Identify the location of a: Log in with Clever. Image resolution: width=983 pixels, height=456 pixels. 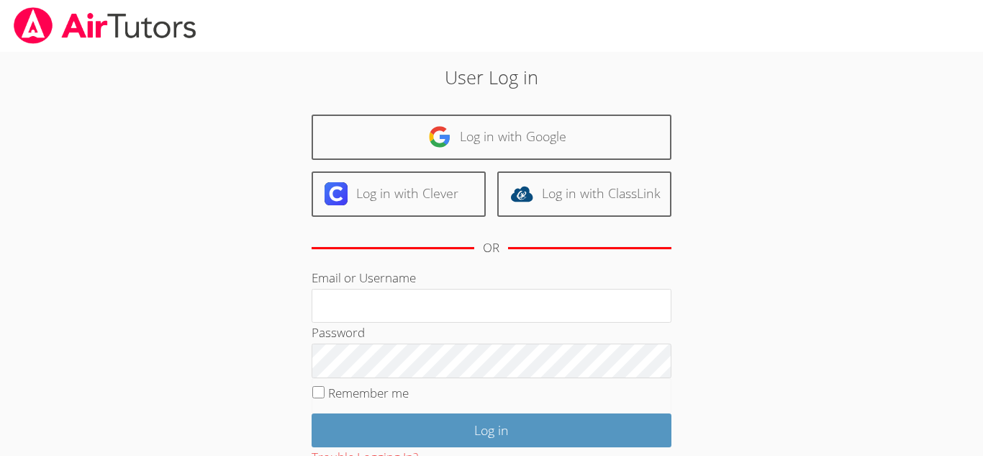
(399, 194).